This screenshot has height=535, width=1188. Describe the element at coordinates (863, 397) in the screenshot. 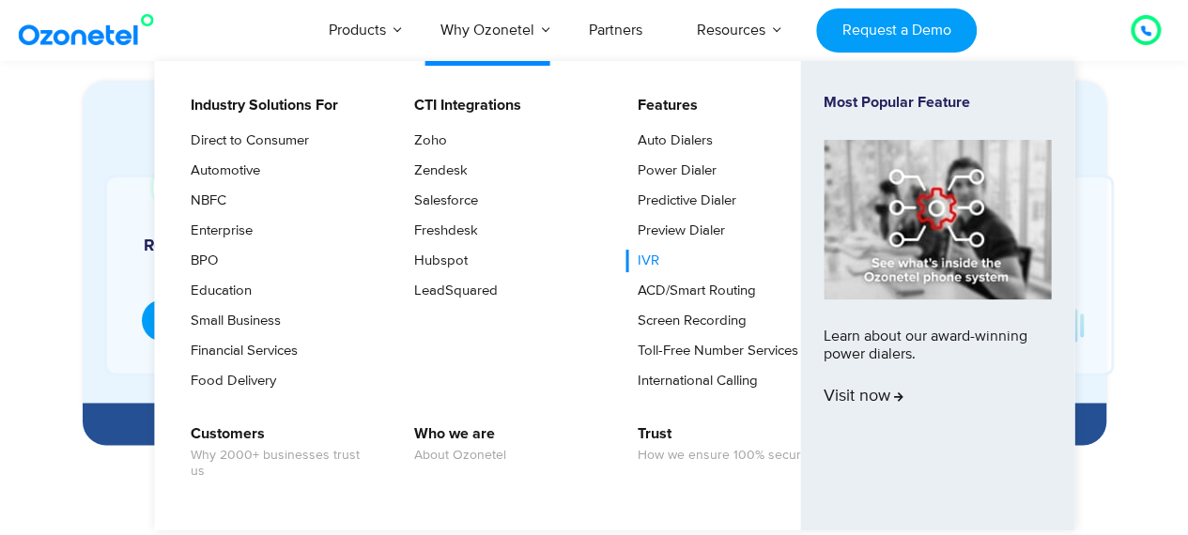

I see `span: Visit now` at that location.